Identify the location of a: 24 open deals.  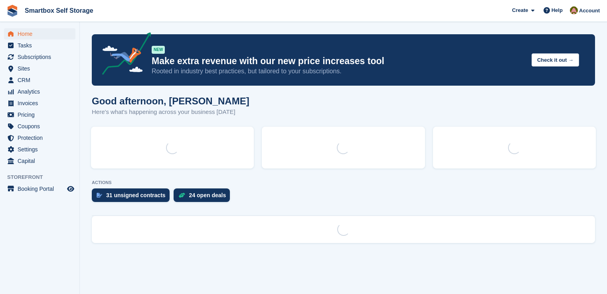
(204, 197).